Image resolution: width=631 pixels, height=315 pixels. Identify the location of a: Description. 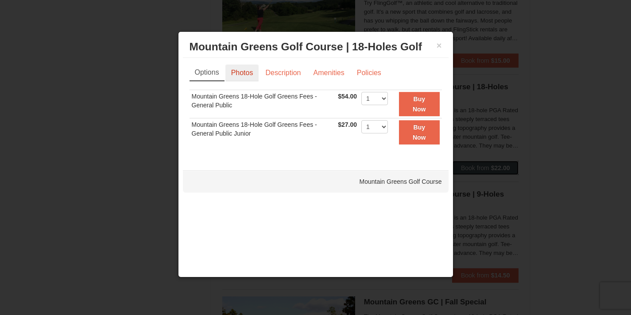
(283, 73).